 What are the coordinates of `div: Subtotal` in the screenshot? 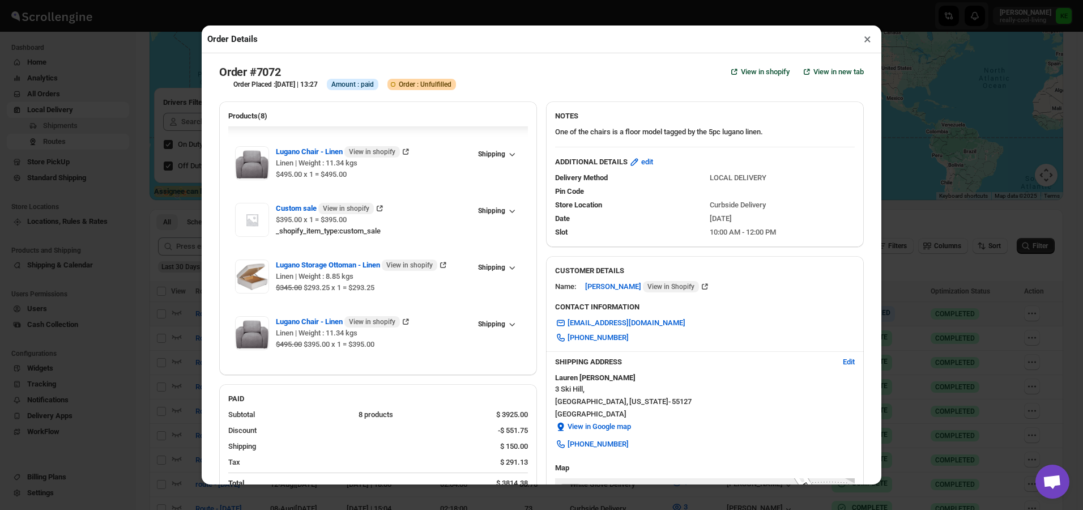 It's located at (289, 415).